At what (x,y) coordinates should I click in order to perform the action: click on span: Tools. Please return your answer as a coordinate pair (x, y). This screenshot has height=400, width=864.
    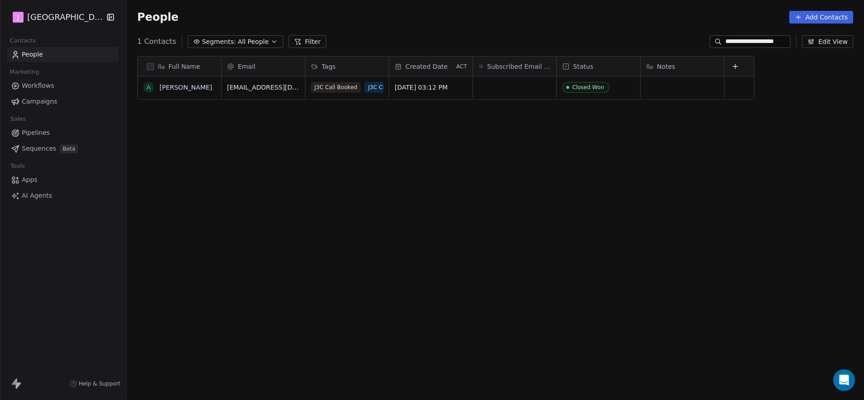
    Looking at the image, I should click on (17, 166).